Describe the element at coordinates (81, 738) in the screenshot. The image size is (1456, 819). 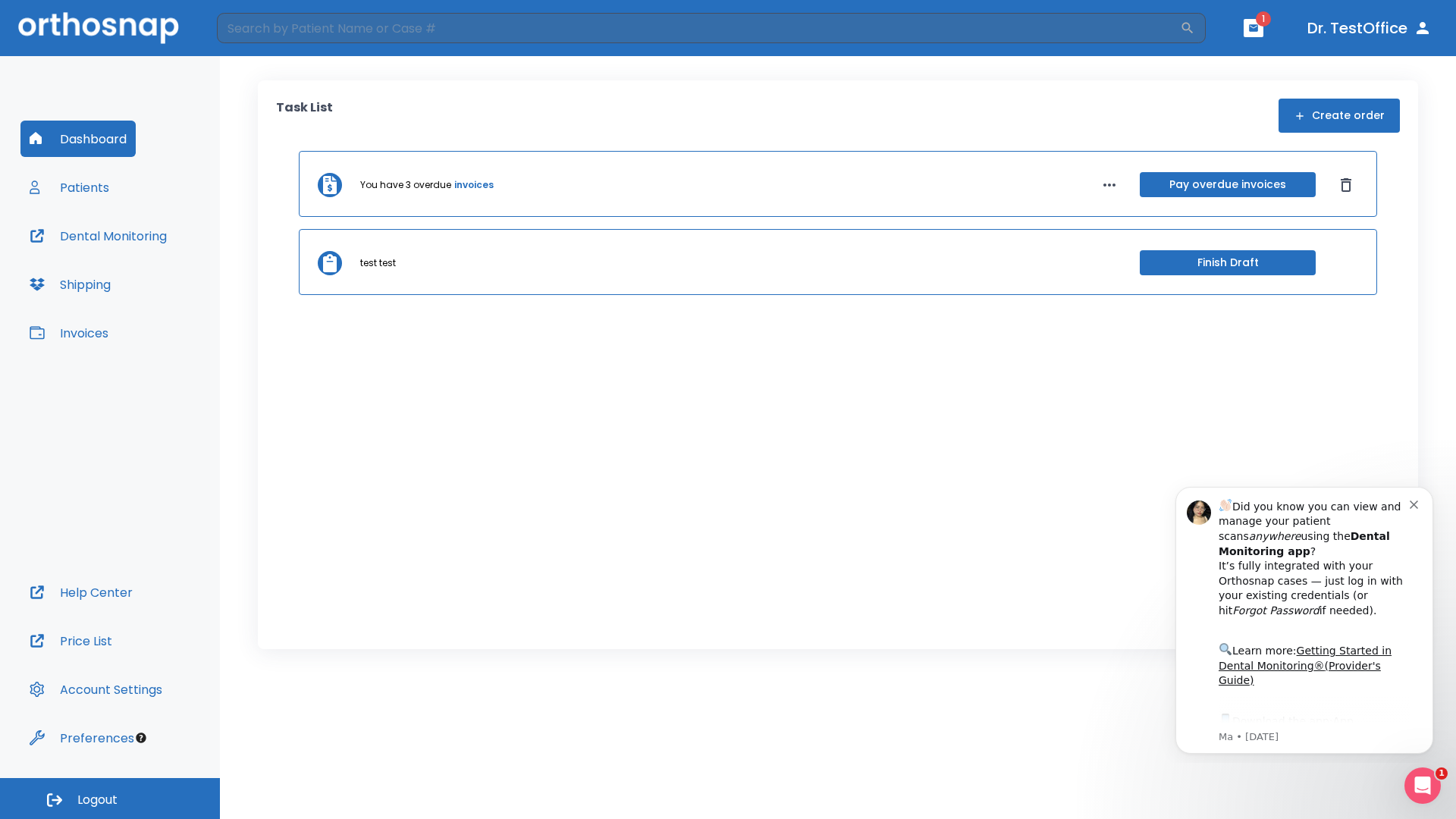
I see `button: Preferences` at that location.